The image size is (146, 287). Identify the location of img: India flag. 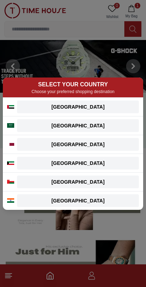
(11, 201).